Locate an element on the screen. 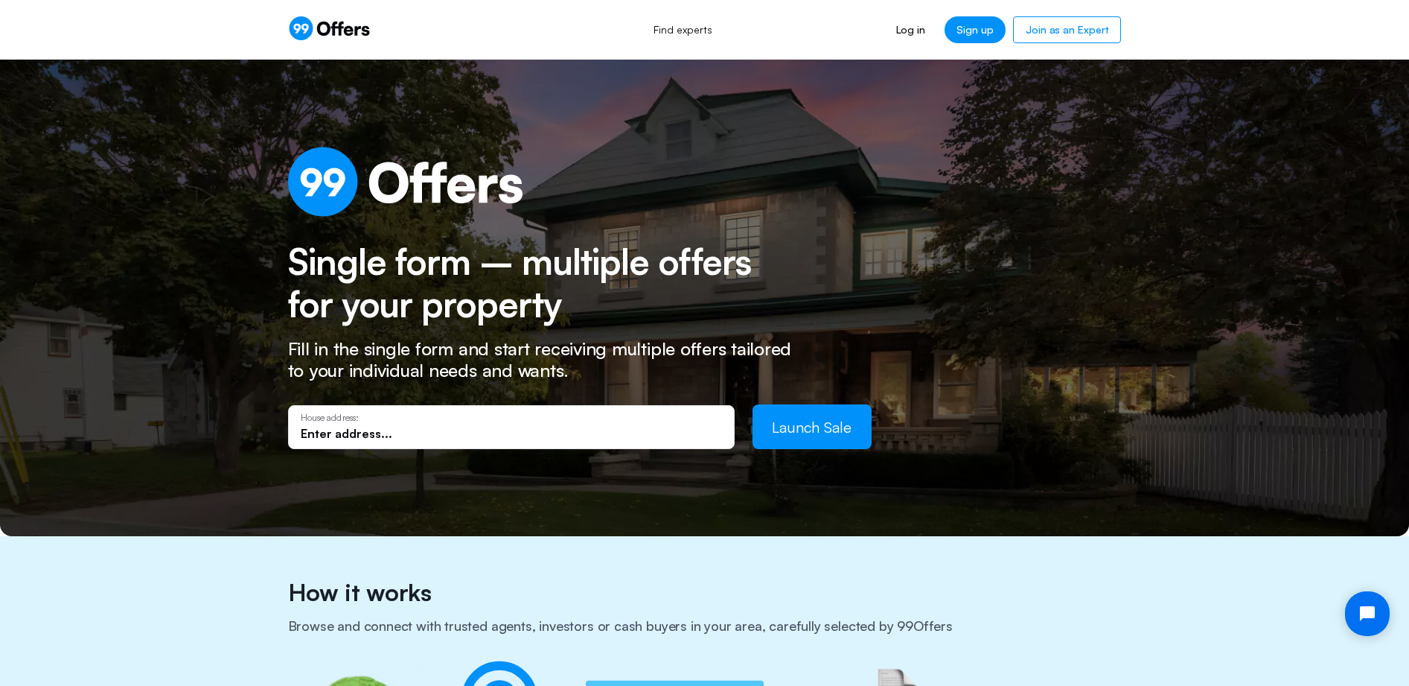  h2: Single form – multiple offers for your property is located at coordinates (535, 283).